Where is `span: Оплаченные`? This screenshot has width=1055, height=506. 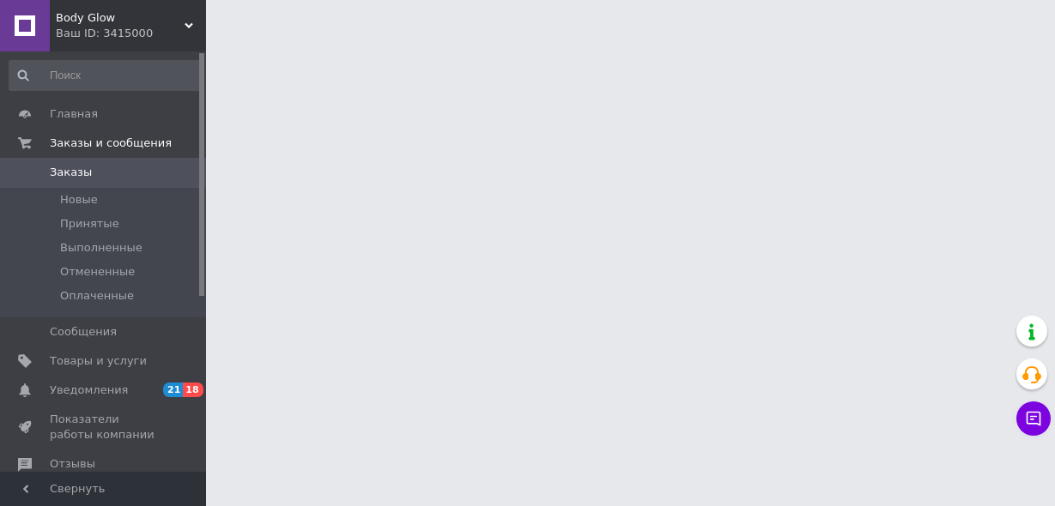
span: Оплаченные is located at coordinates (97, 296).